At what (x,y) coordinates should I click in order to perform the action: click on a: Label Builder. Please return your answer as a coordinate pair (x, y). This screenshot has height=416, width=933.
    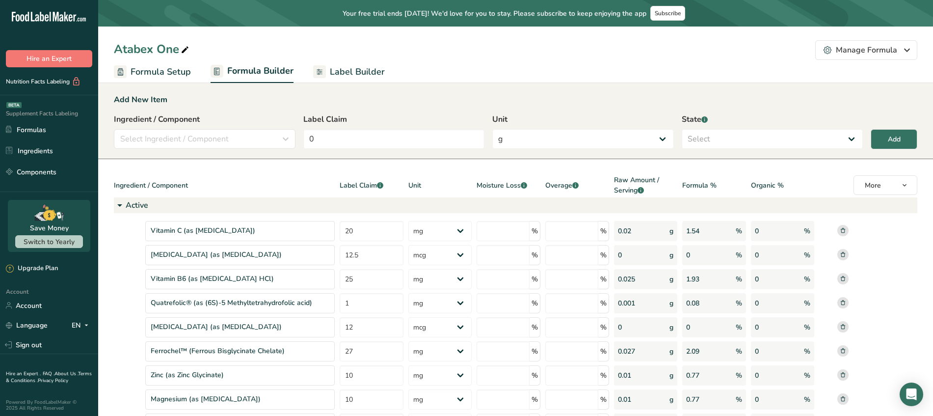
    Looking at the image, I should click on (349, 72).